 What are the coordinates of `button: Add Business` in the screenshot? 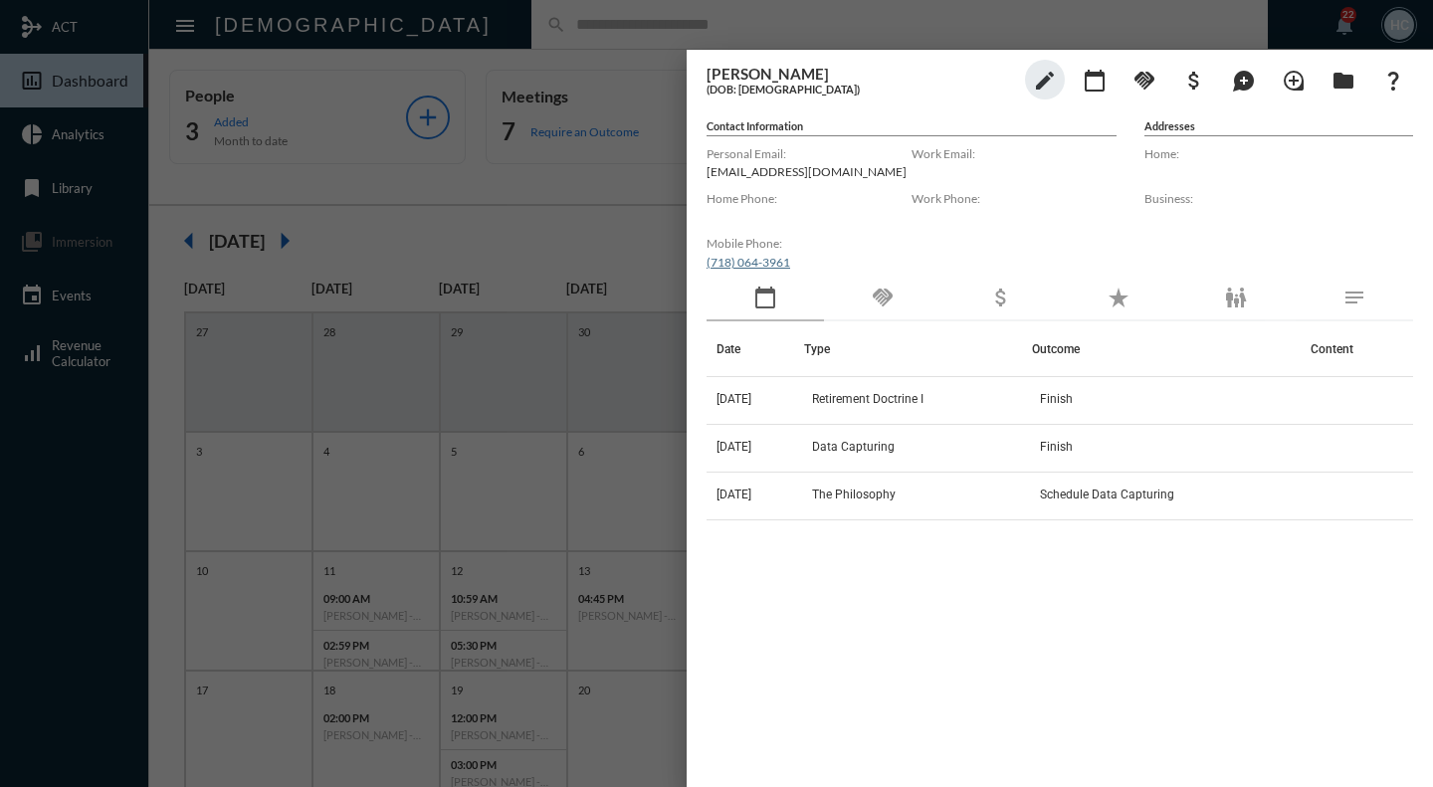 It's located at (1194, 80).